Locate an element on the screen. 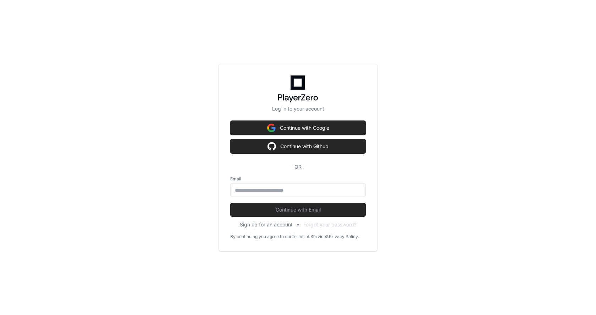 This screenshot has height=315, width=596. button: Forgot your password? is located at coordinates (330, 225).